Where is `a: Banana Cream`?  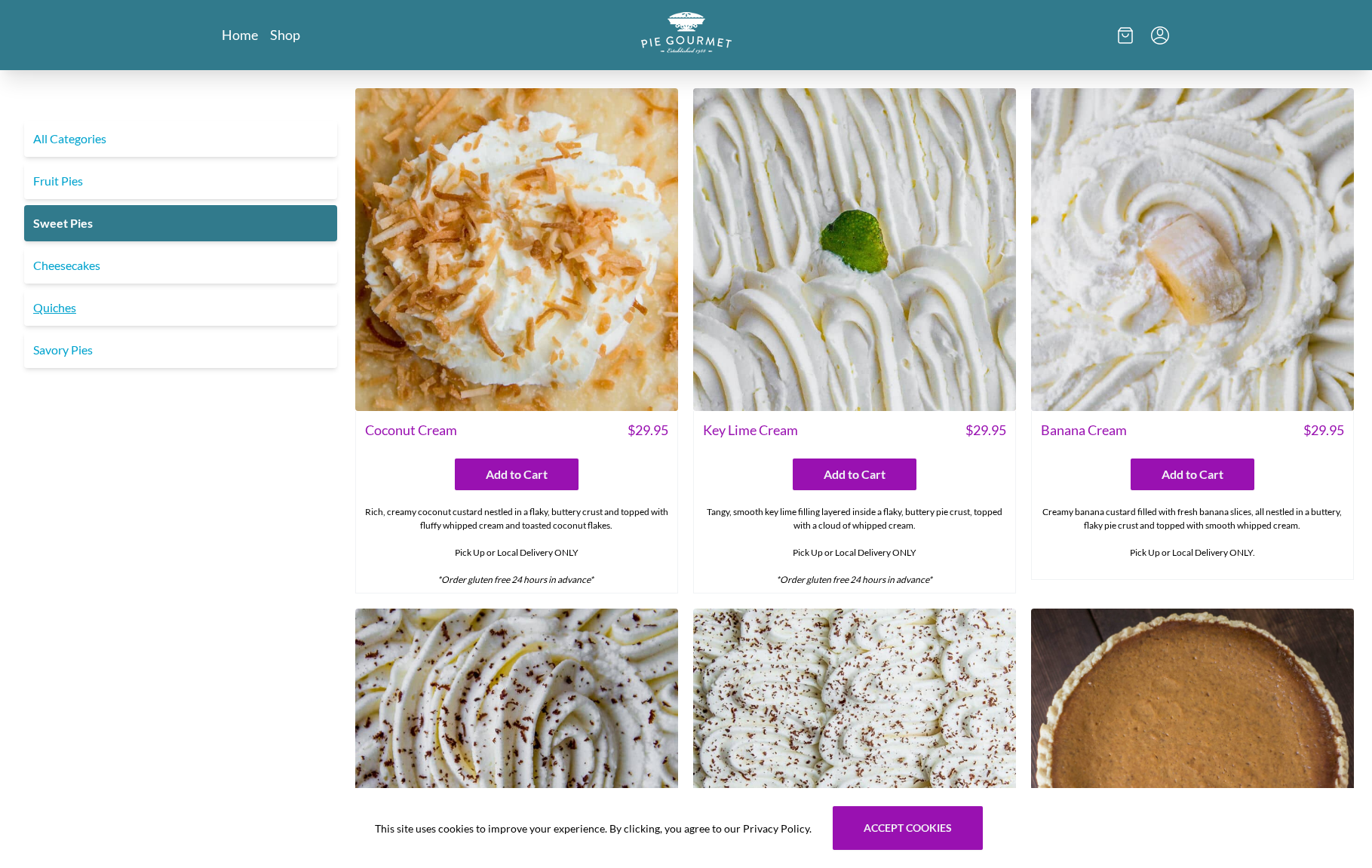
a: Banana Cream is located at coordinates (1192, 249).